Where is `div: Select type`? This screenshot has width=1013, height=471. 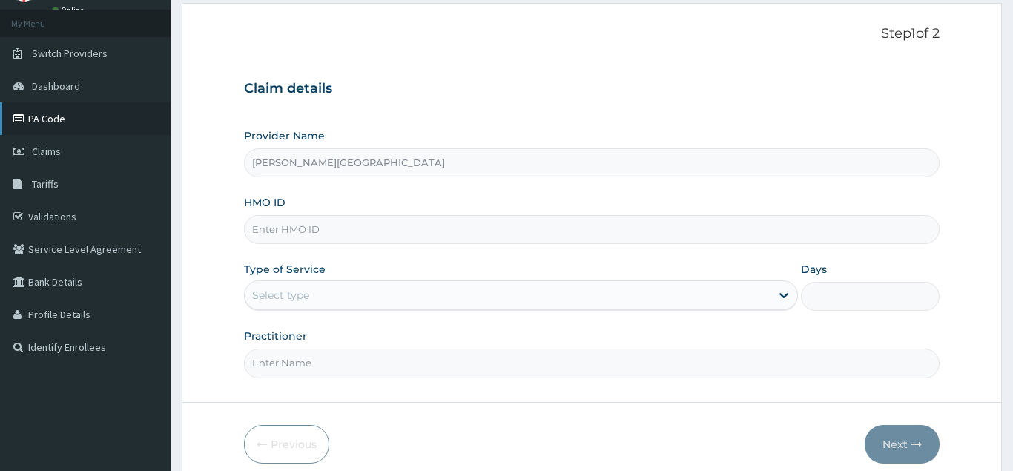
div: Select type is located at coordinates (280, 295).